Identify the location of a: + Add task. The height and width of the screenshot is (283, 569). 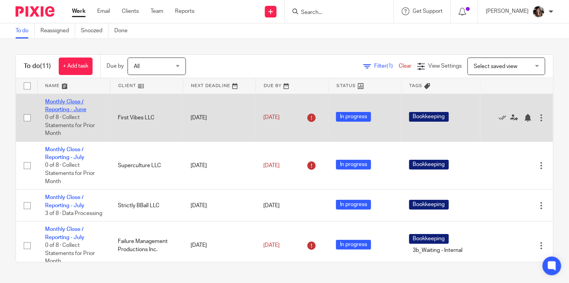
(75, 66).